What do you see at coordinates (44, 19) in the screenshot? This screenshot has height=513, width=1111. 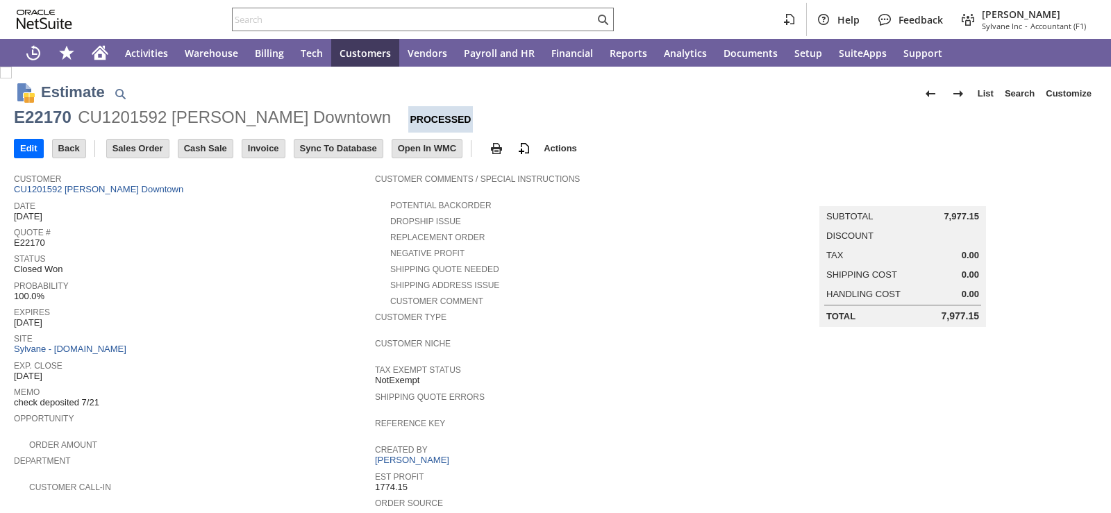 I see `svg: logo` at bounding box center [44, 19].